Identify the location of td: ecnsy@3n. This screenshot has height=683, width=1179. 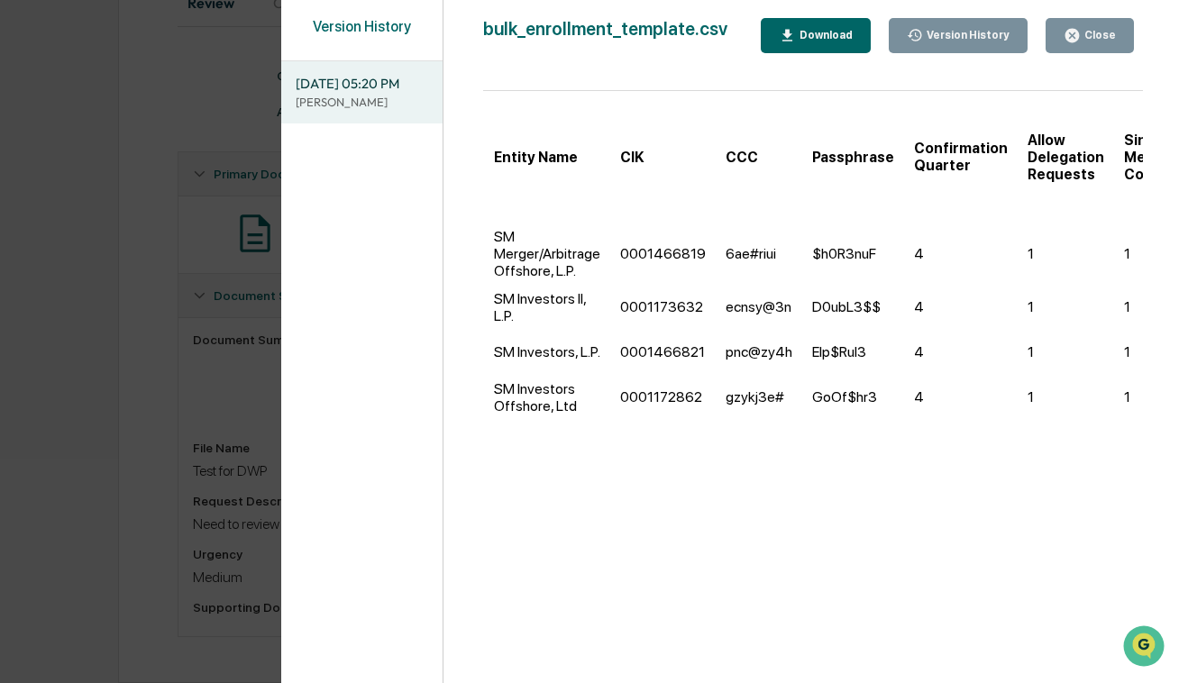
(759, 307).